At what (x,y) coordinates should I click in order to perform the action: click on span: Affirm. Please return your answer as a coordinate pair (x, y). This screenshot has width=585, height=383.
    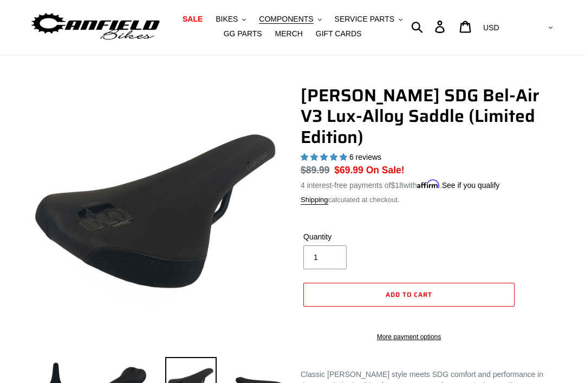
    Looking at the image, I should click on (429, 184).